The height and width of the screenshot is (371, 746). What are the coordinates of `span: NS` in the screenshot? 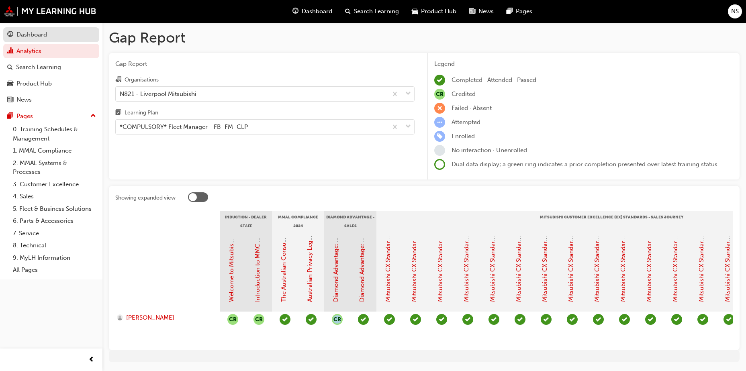 It's located at (734, 11).